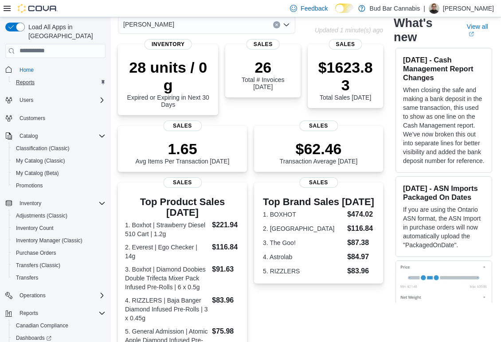 The height and width of the screenshot is (342, 501). Describe the element at coordinates (59, 173) in the screenshot. I see `button: My Catalog (Beta)` at that location.